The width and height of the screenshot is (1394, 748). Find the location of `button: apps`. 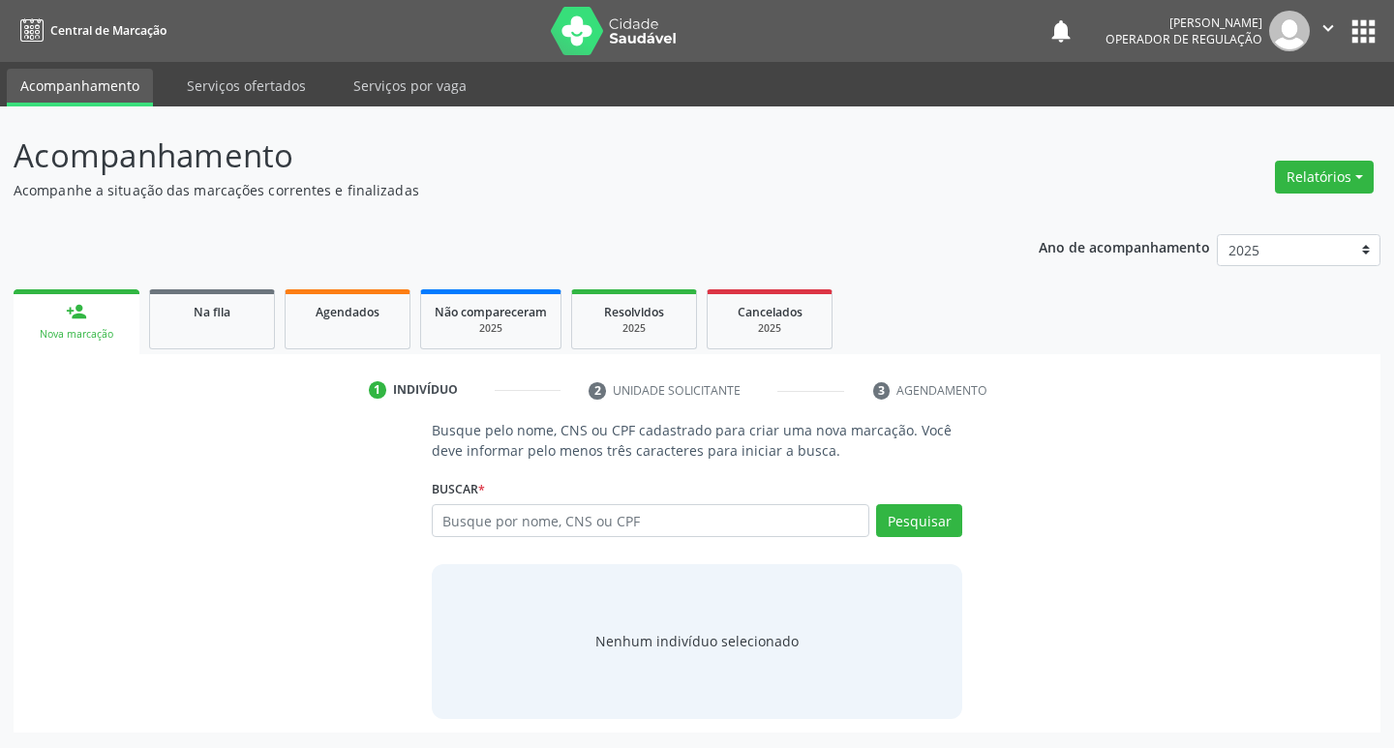

button: apps is located at coordinates (1363, 31).